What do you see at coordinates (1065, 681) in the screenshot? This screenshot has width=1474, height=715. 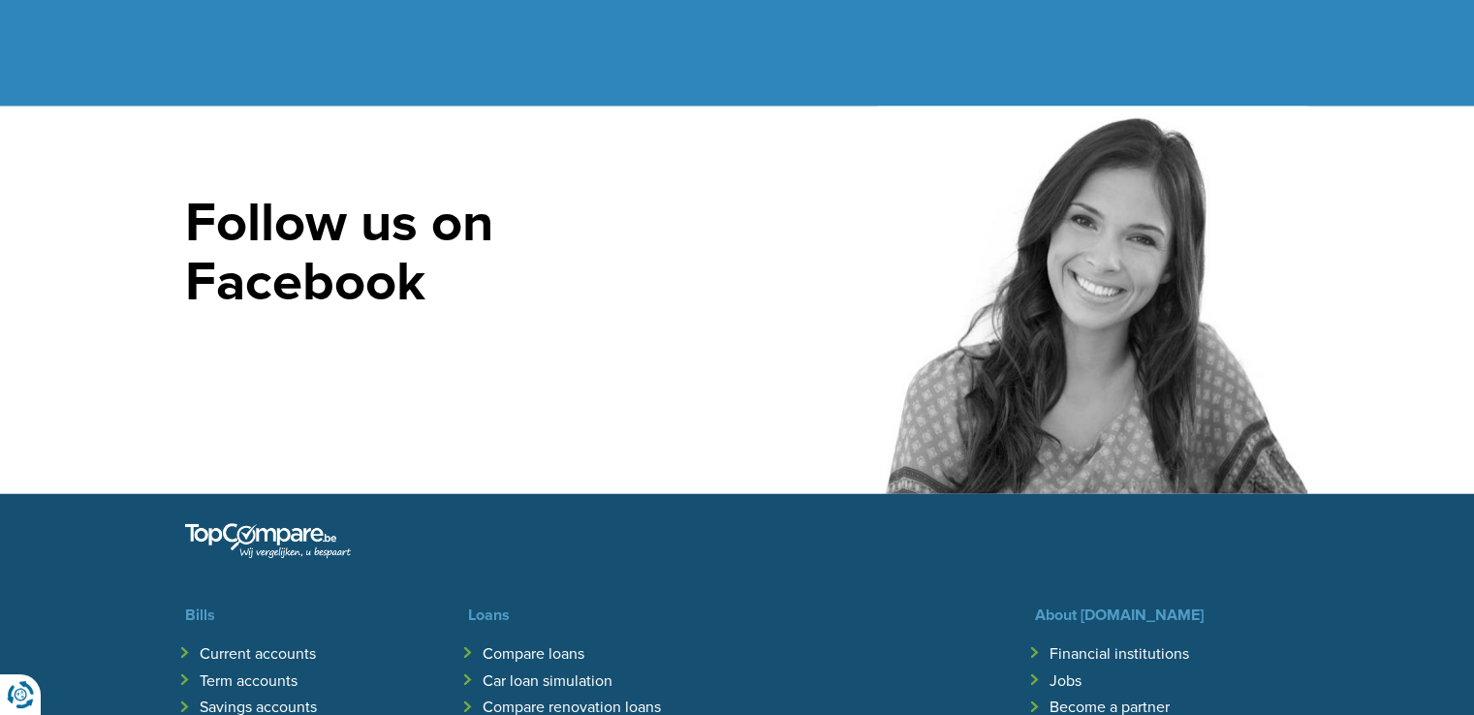 I see `font: Jobs` at bounding box center [1065, 681].